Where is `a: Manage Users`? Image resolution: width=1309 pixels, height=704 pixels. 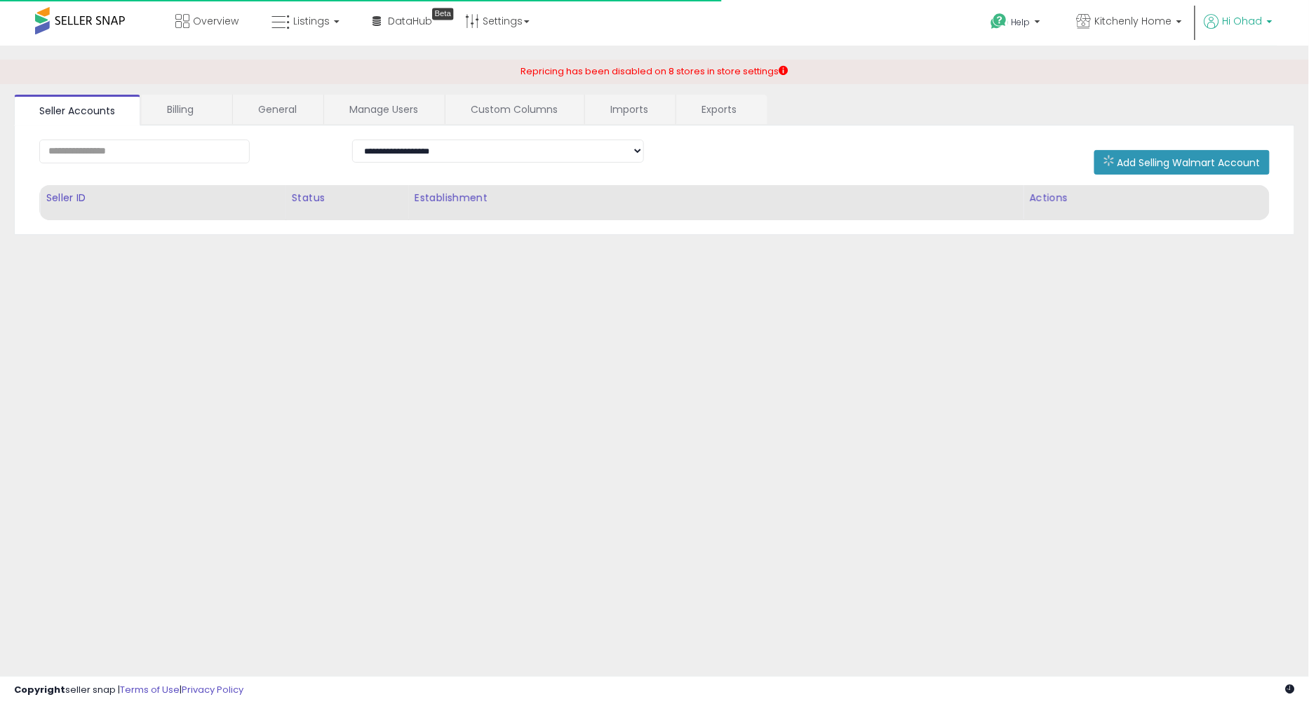
a: Manage Users is located at coordinates (384, 109).